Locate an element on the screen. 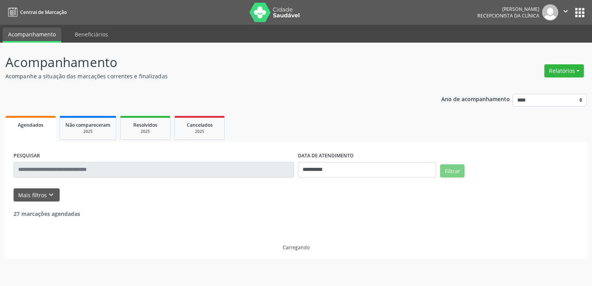 The width and height of the screenshot is (592, 286). p: Ano de acompanhamento is located at coordinates (475, 98).